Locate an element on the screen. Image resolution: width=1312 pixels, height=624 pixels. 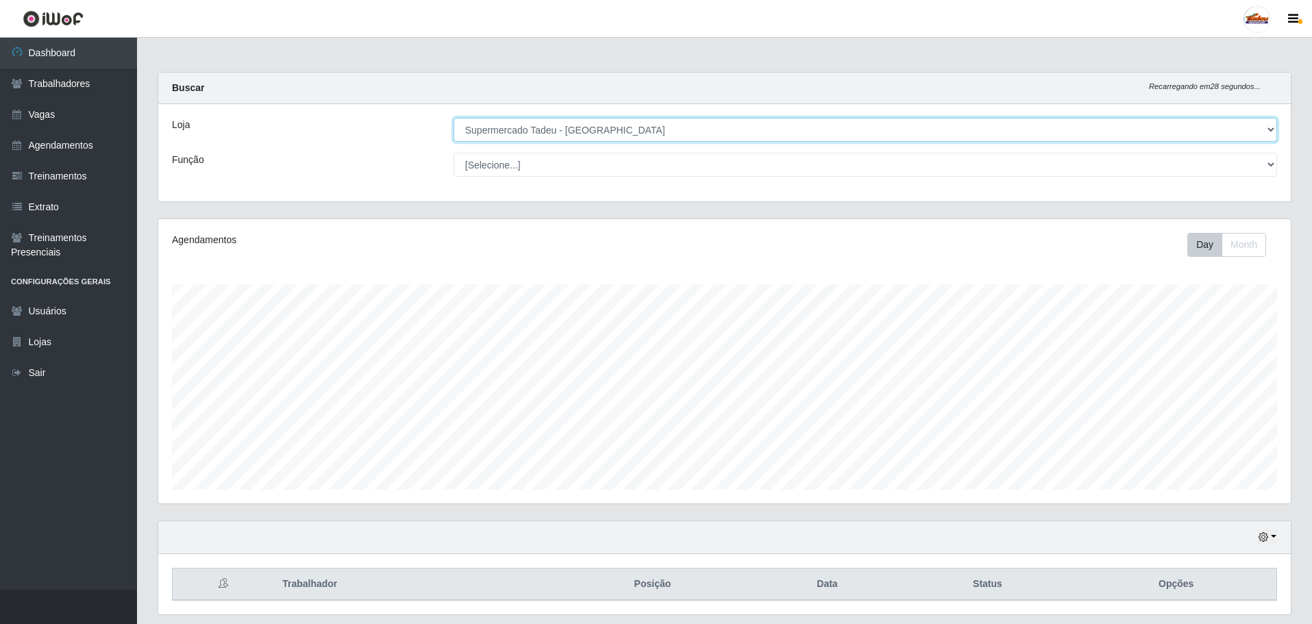
div: First group is located at coordinates (1226, 245).